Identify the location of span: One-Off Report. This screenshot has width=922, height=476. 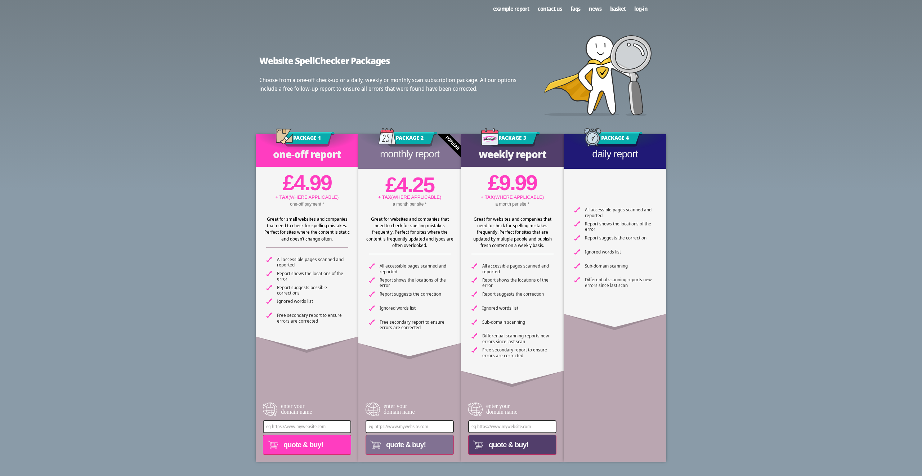
(307, 154).